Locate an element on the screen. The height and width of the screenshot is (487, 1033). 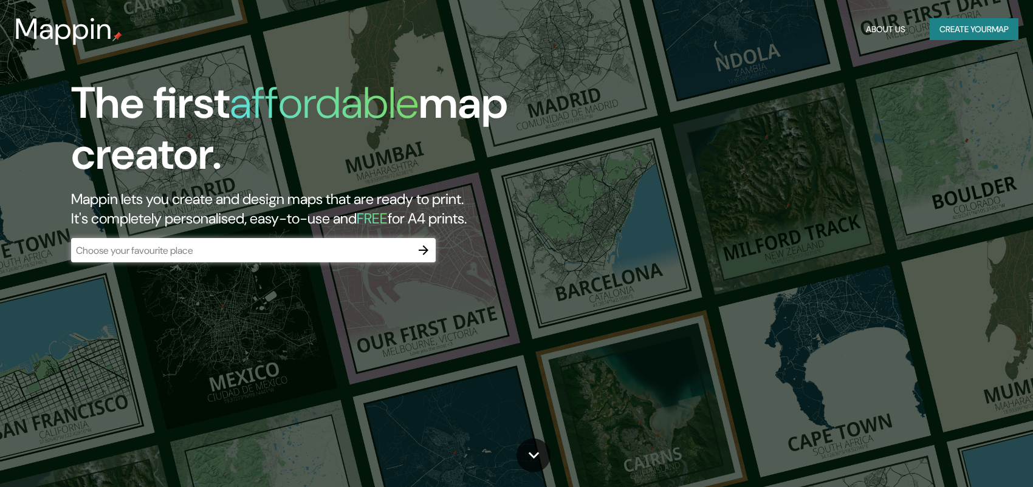
h1: The first map creator. is located at coordinates (329, 134).